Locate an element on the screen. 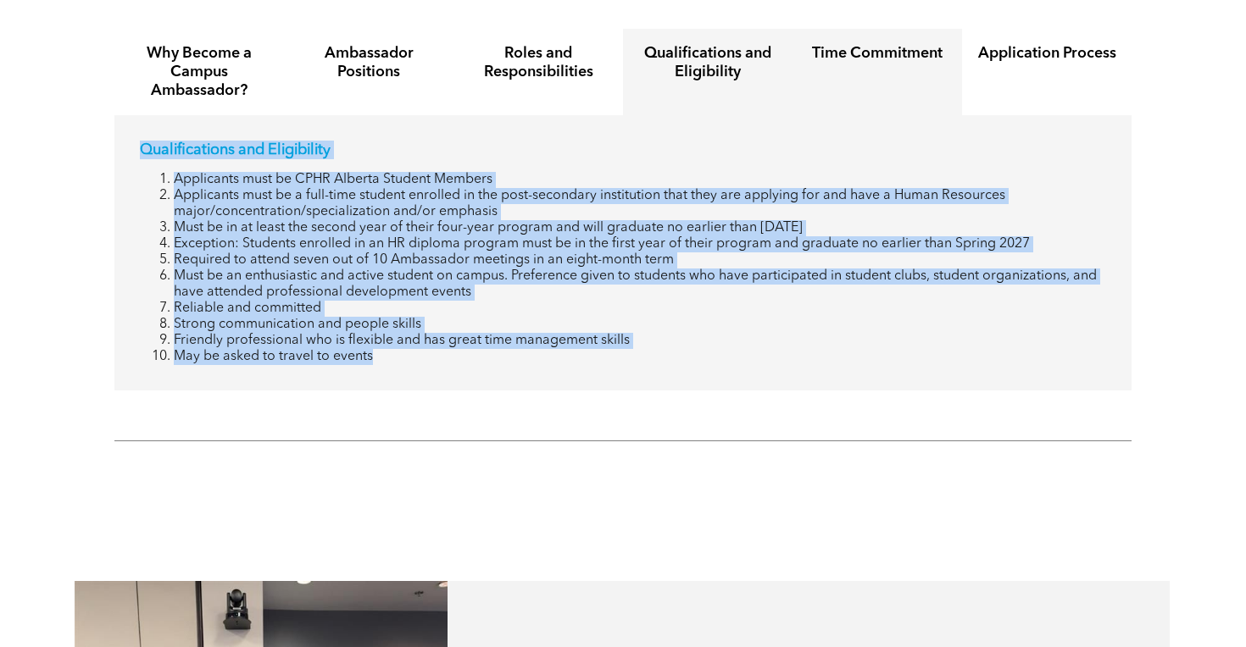  li: Required to attend seven out of 10 Ambassador meetings in an eight-month term is located at coordinates (640, 260).